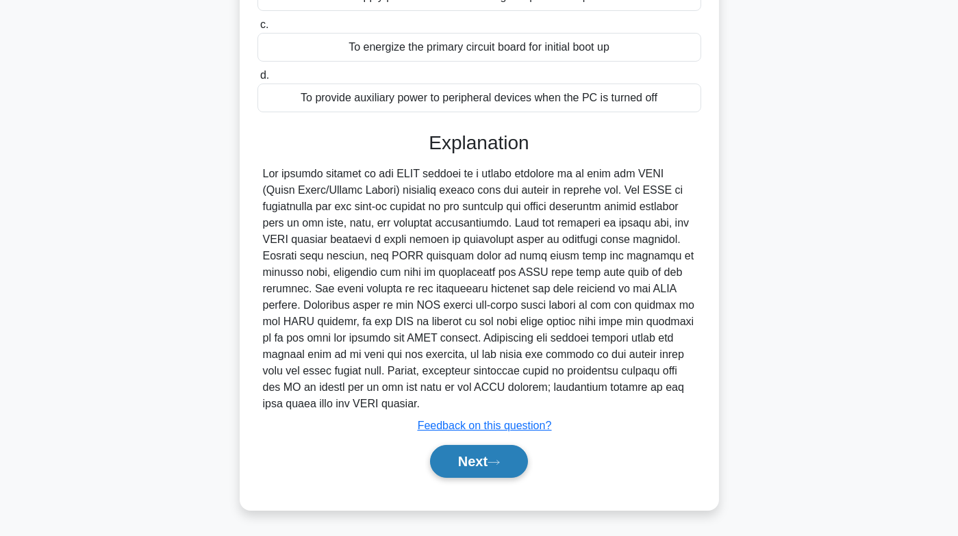 Image resolution: width=958 pixels, height=536 pixels. Describe the element at coordinates (485, 425) in the screenshot. I see `a: Feedback on this question?` at that location.